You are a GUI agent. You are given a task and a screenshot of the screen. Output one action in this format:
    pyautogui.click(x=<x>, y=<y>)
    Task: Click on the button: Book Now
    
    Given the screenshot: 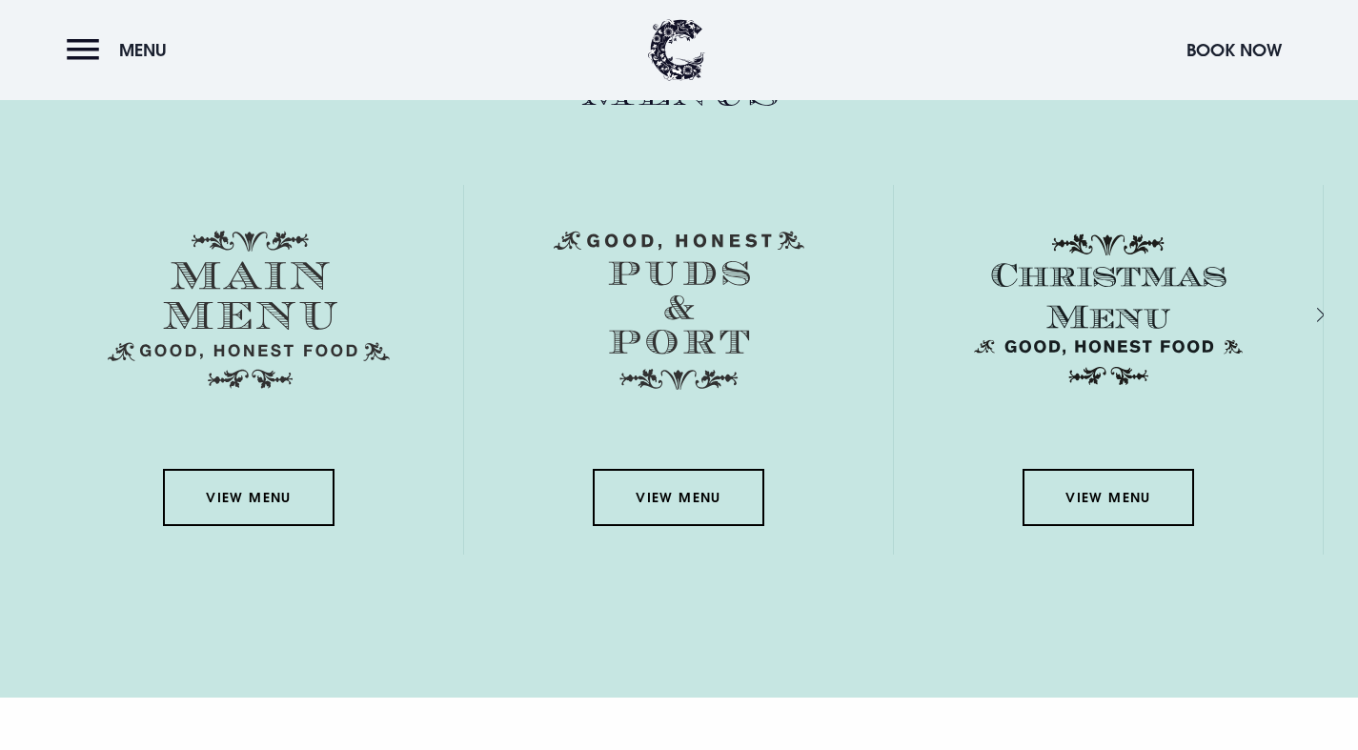 What is the action you would take?
    pyautogui.click(x=1234, y=50)
    